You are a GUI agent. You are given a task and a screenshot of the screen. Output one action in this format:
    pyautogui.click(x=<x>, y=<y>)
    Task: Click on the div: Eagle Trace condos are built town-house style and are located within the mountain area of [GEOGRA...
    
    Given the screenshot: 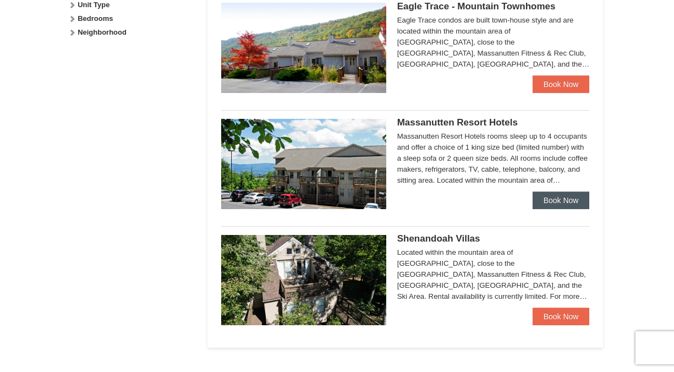 What is the action you would take?
    pyautogui.click(x=493, y=42)
    